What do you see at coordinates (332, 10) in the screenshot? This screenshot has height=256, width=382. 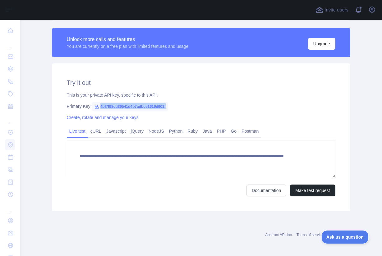 I see `button: Invite users` at bounding box center [332, 10].